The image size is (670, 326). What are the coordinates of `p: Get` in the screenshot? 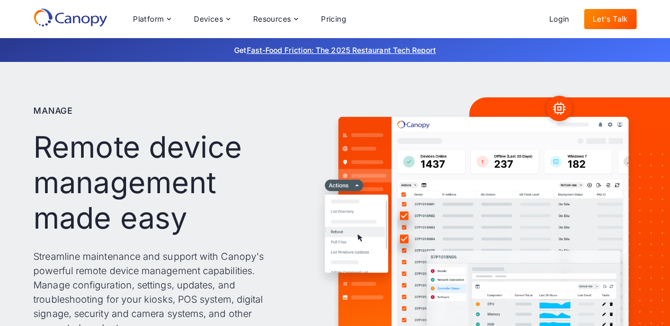 It's located at (335, 50).